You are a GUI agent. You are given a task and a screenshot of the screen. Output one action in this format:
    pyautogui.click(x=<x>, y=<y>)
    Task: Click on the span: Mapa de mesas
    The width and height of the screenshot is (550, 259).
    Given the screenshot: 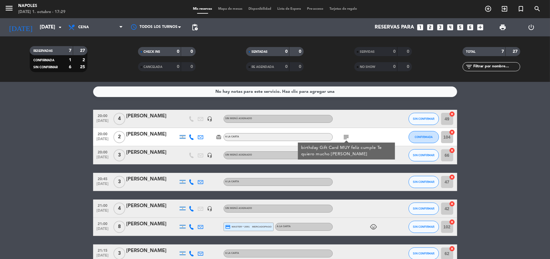 What is the action you would take?
    pyautogui.click(x=230, y=9)
    